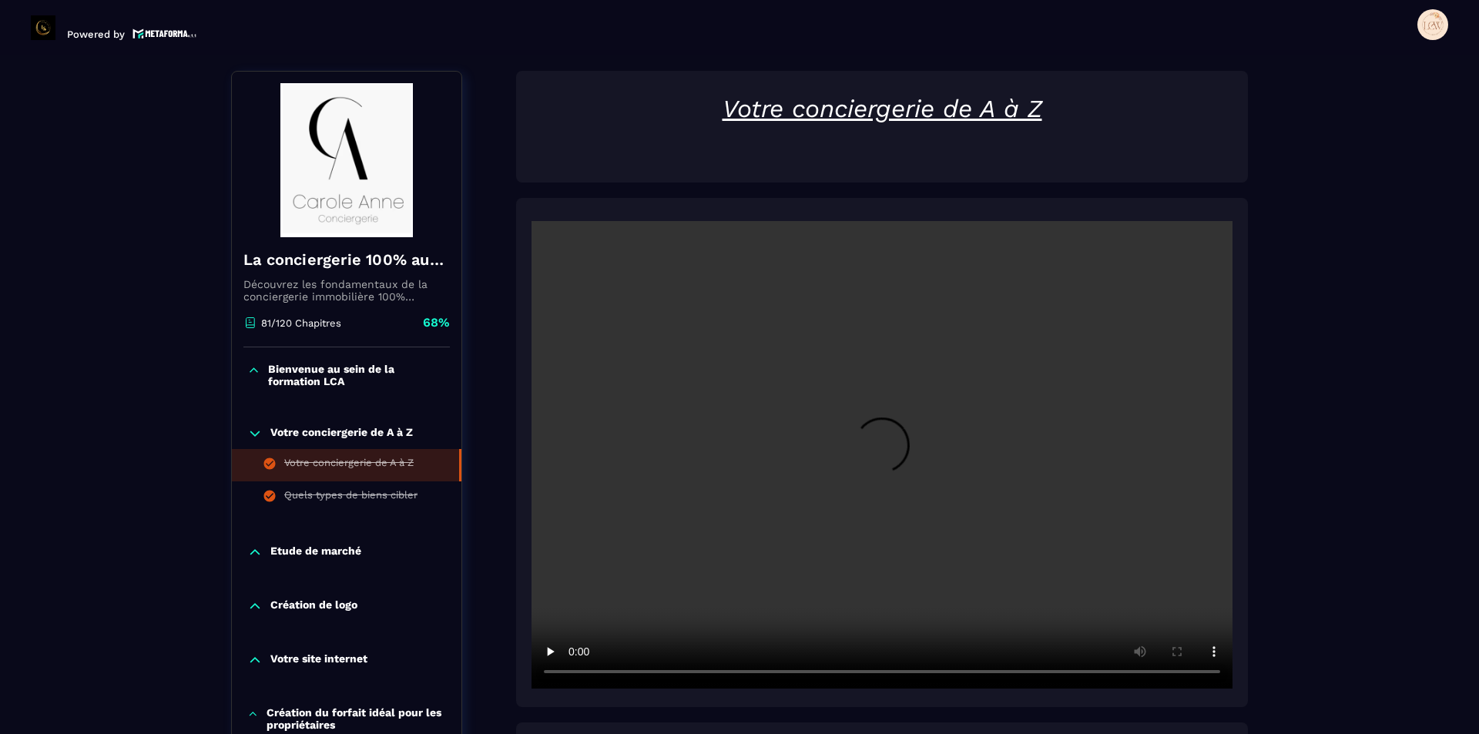 This screenshot has width=1479, height=734. Describe the element at coordinates (316, 552) in the screenshot. I see `p: Etude de marché` at that location.